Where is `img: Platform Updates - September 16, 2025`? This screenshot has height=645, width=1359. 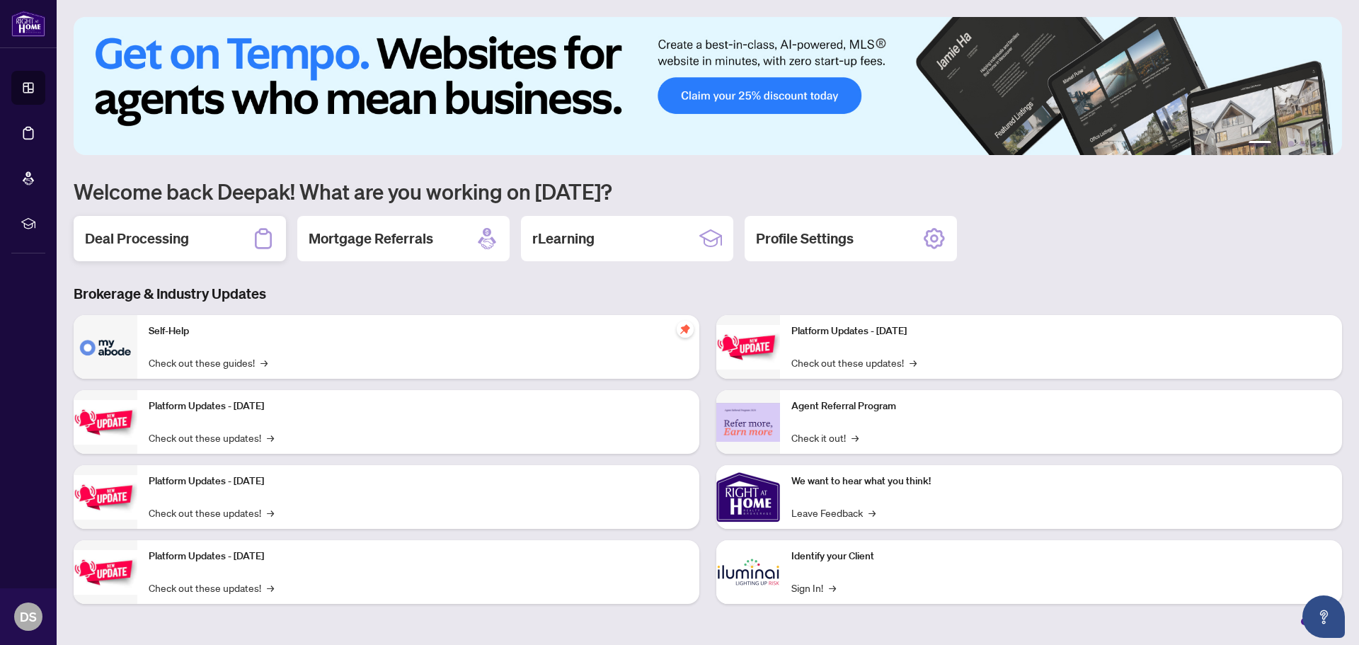
img: Platform Updates - September 16, 2025 is located at coordinates (105, 422).